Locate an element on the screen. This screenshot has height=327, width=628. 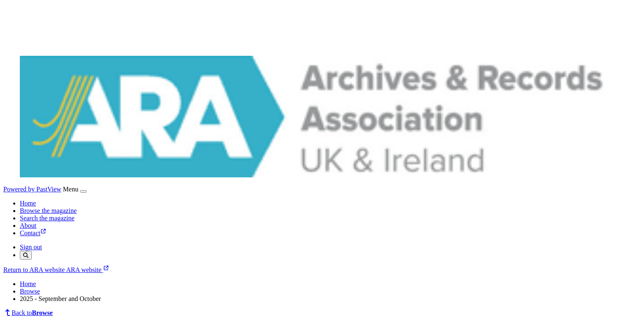
label: Menu is located at coordinates (70, 189).